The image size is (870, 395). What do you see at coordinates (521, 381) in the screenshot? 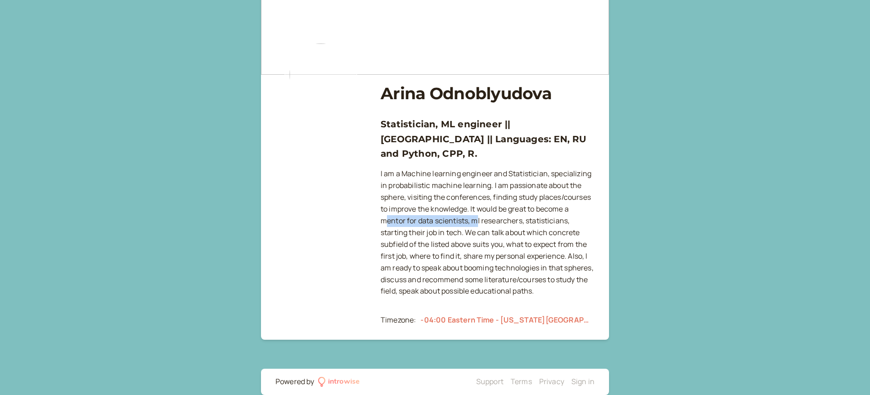
I see `a: Terms` at bounding box center [521, 381].